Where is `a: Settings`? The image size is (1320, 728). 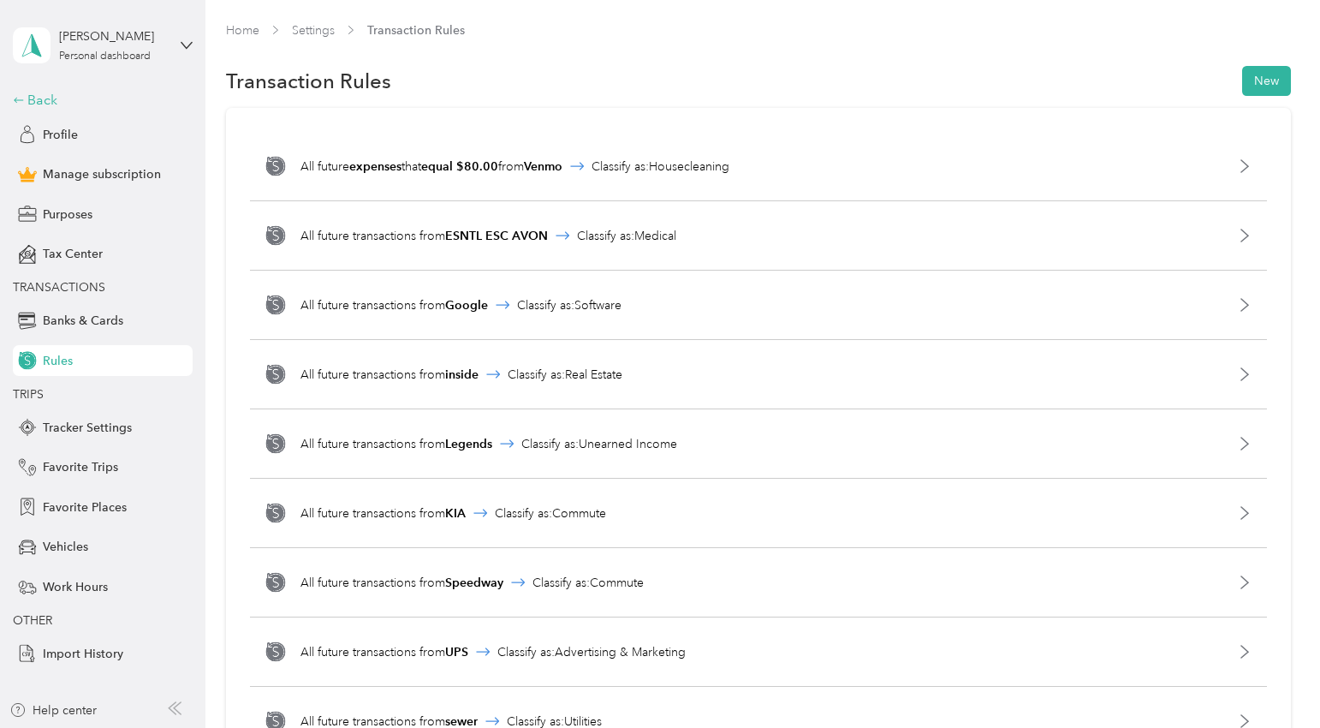
a: Settings is located at coordinates (313, 30).